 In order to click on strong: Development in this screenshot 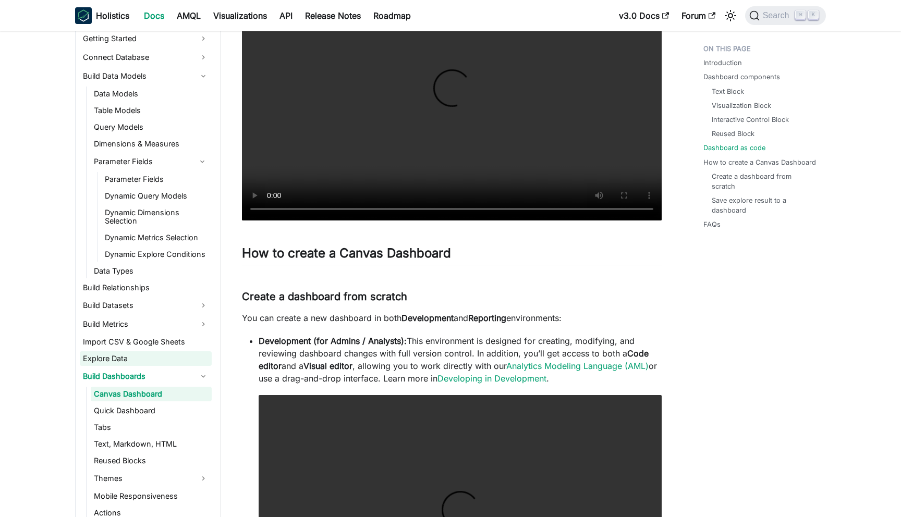, I will do `click(428, 318)`.